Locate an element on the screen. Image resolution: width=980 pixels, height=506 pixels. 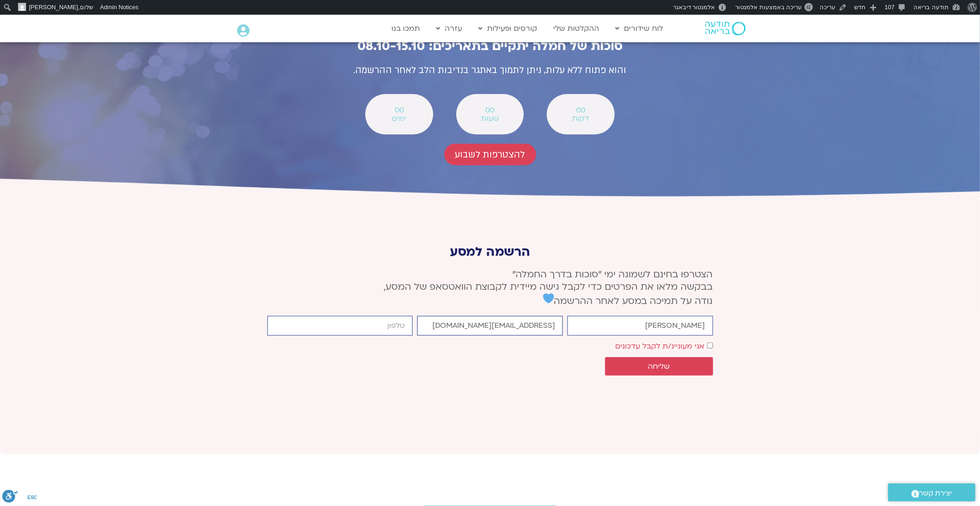
p: הרשמה למסע is located at coordinates (490, 252).